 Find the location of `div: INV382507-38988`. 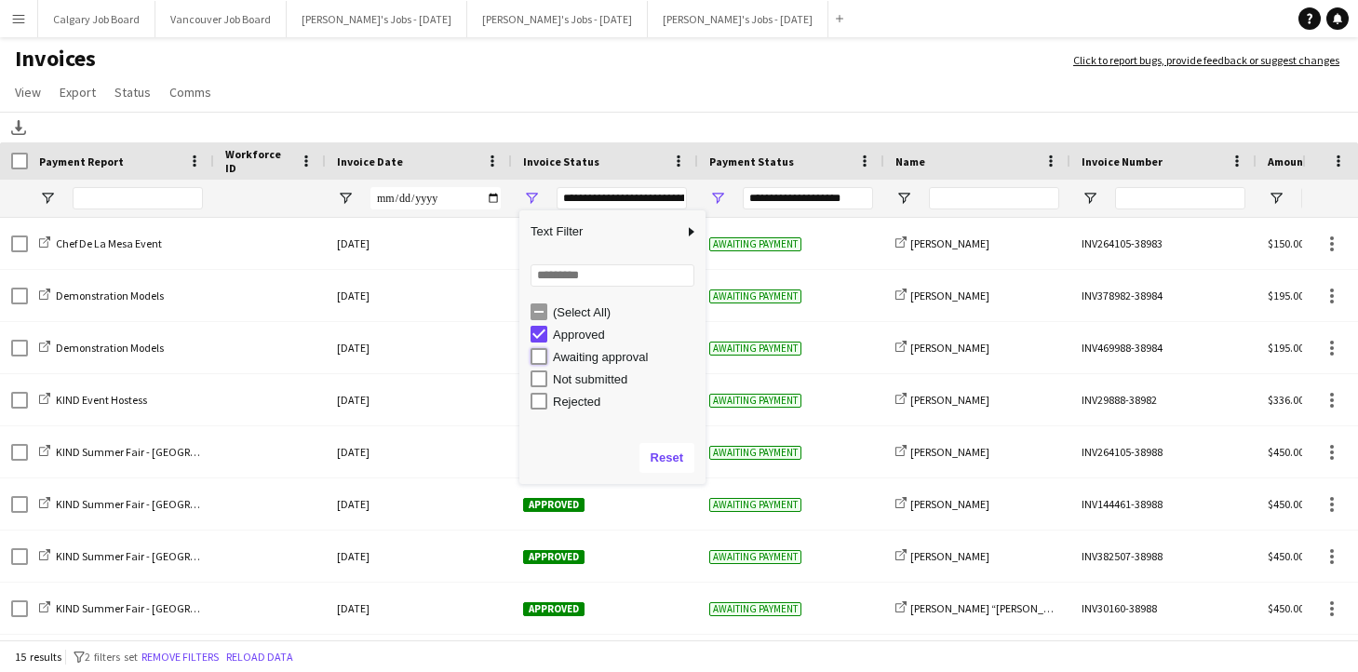

div: INV382507-38988 is located at coordinates (1163, 556).